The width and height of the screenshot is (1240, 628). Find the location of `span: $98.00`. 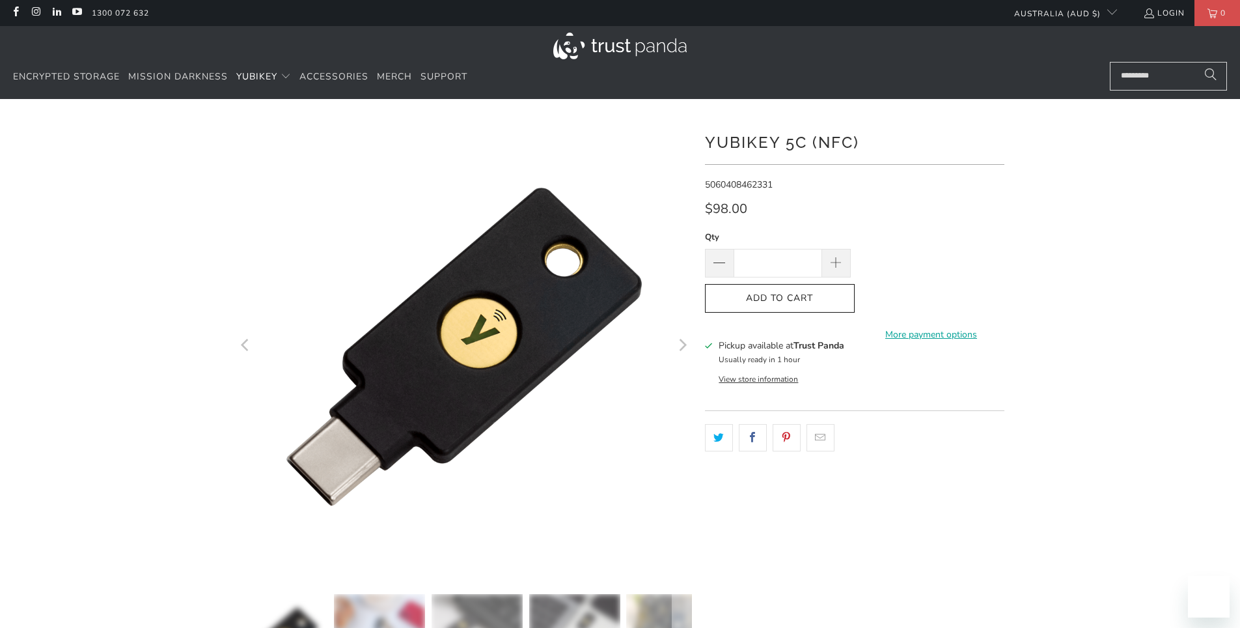

span: $98.00 is located at coordinates (726, 208).